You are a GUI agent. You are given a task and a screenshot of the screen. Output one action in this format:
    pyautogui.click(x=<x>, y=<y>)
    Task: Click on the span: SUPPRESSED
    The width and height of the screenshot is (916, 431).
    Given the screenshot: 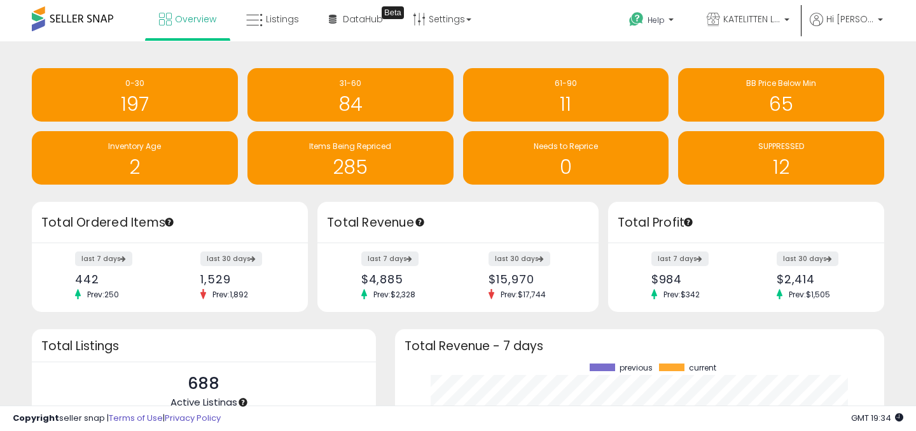 What is the action you would take?
    pyautogui.click(x=781, y=146)
    